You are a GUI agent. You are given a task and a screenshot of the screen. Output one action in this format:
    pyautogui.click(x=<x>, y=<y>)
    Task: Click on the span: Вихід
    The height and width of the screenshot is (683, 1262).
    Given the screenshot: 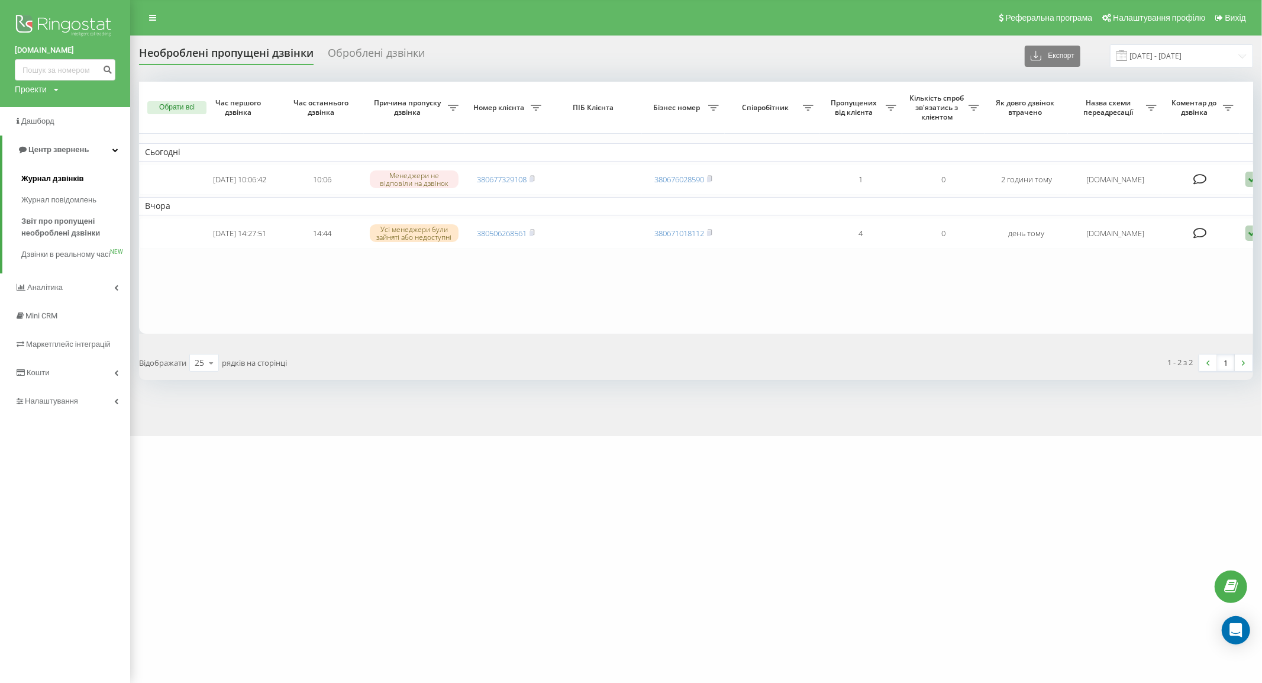 What is the action you would take?
    pyautogui.click(x=1236, y=18)
    